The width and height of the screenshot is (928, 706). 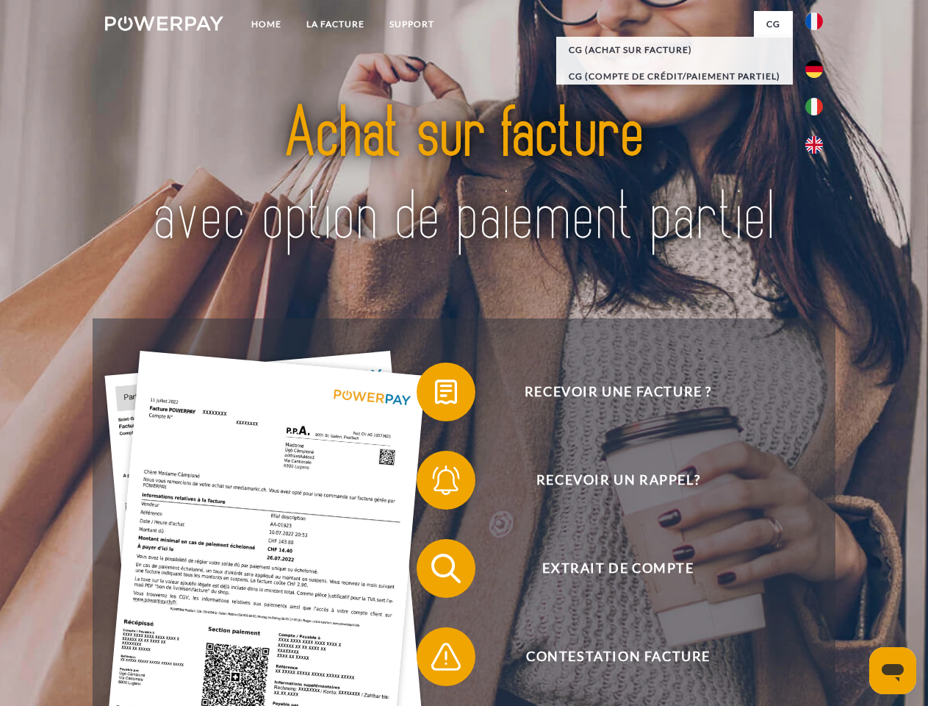 What do you see at coordinates (618, 480) in the screenshot?
I see `span: Recevoir un rappel?` at bounding box center [618, 480].